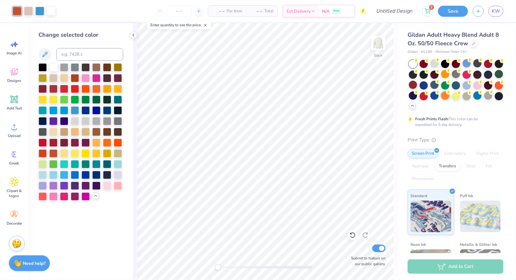  Describe the element at coordinates (269, 11) in the screenshot. I see `span: Total` at that location.